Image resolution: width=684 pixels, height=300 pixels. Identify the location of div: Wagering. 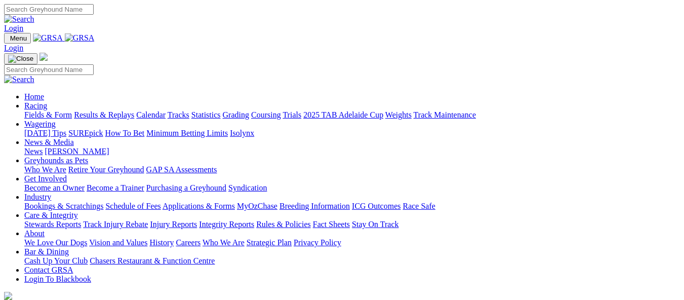
(352, 133).